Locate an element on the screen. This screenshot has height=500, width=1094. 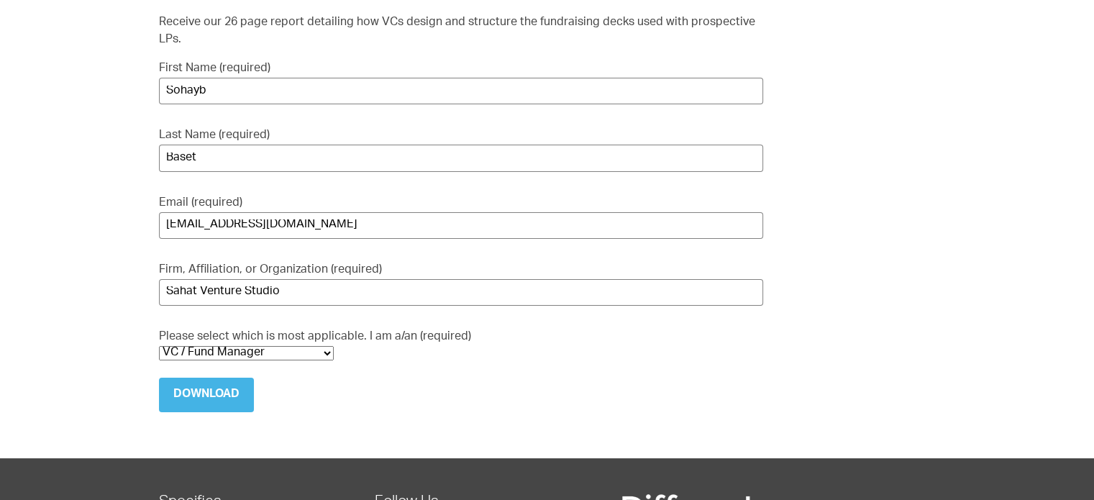
label: Please select which is most applicable. I am a/an (required) is located at coordinates (461, 345).